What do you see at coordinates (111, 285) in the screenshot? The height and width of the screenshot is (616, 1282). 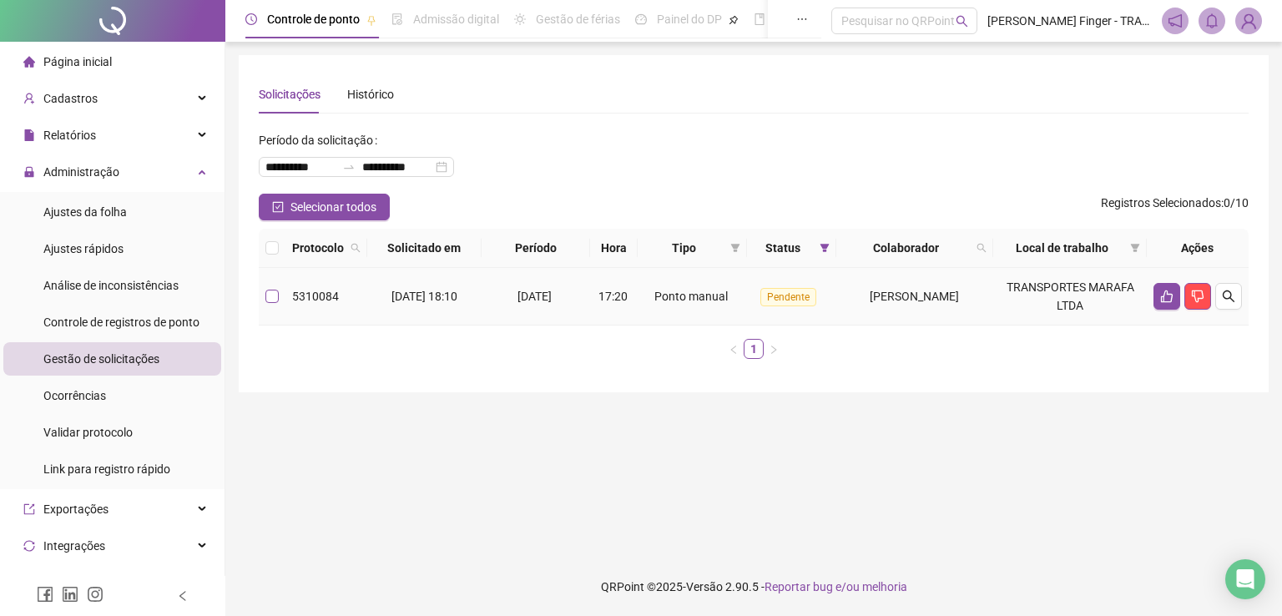 I see `span: Análise de inconsistências` at bounding box center [111, 285].